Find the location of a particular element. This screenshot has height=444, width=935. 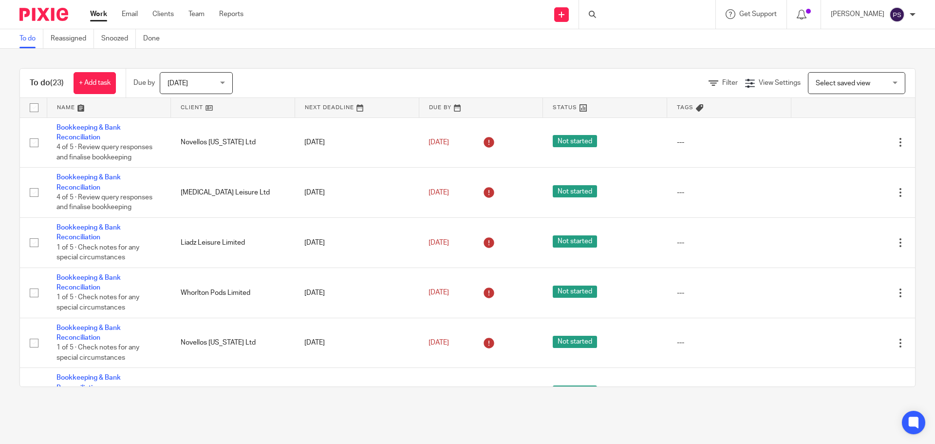

h1: To do is located at coordinates (47, 83).